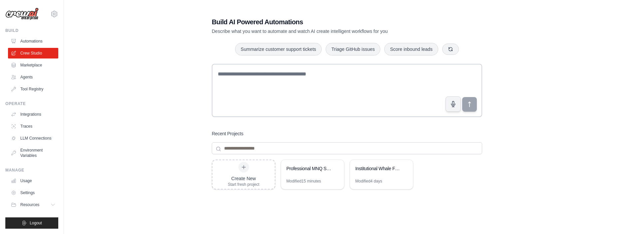 This screenshot has height=234, width=630. What do you see at coordinates (243, 179) in the screenshot?
I see `div: Create New` at bounding box center [243, 179].